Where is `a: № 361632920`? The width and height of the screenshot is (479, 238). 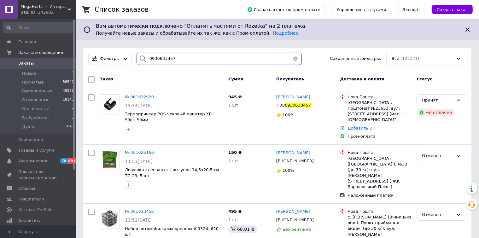
a: № 361632920 is located at coordinates (139, 97).